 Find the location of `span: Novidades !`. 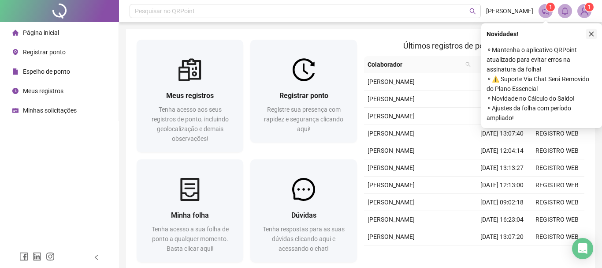

span: Novidades ! is located at coordinates (502, 34).